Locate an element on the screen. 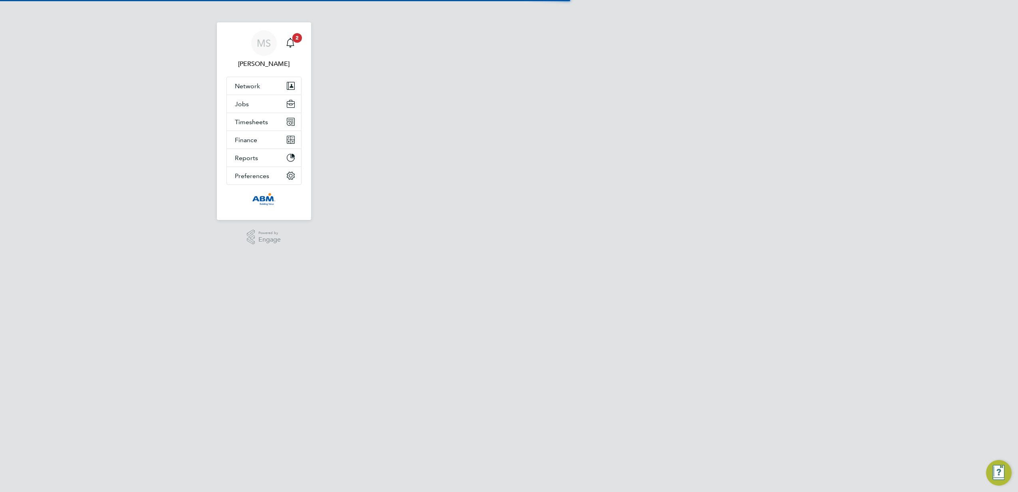  button: Network is located at coordinates (264, 86).